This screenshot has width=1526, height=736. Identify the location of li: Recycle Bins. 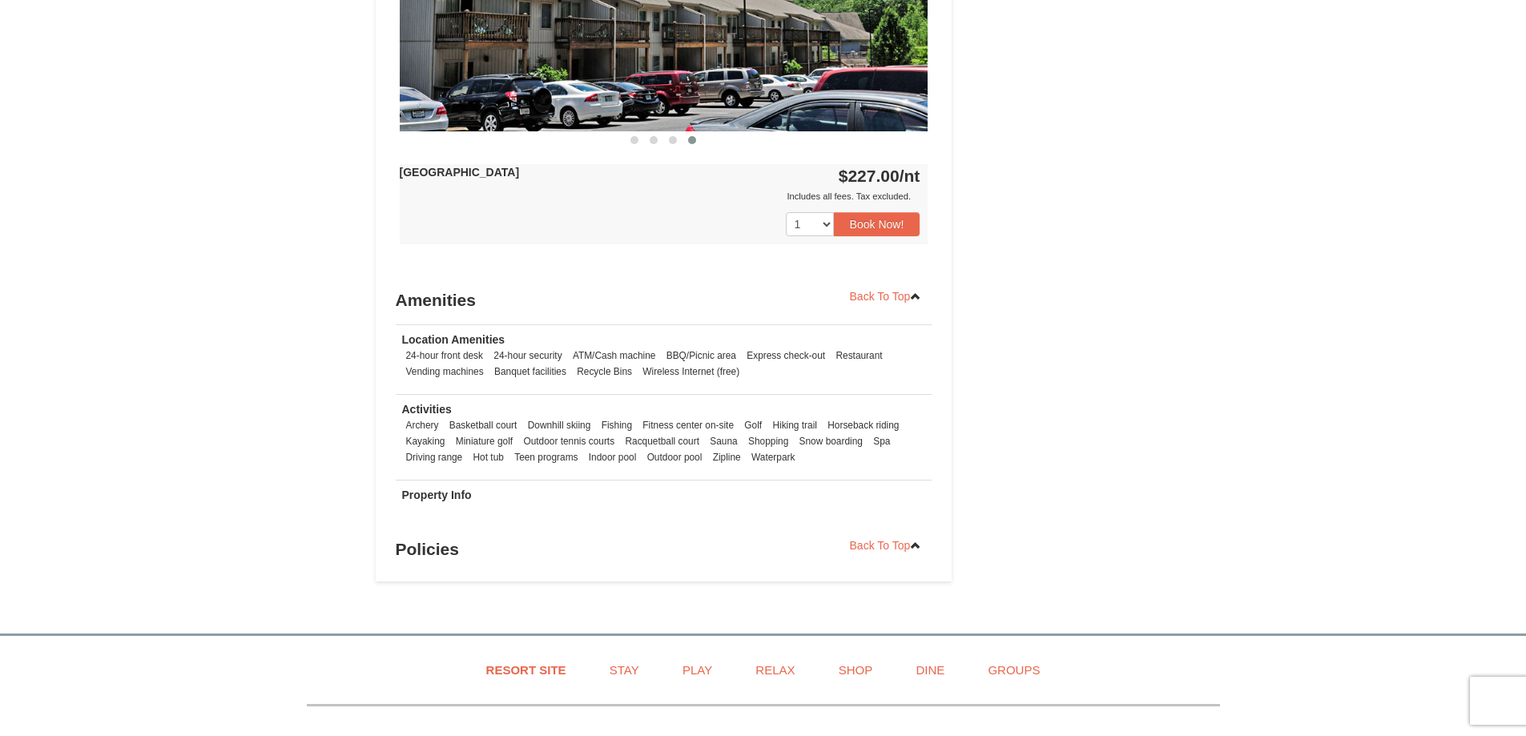
(604, 372).